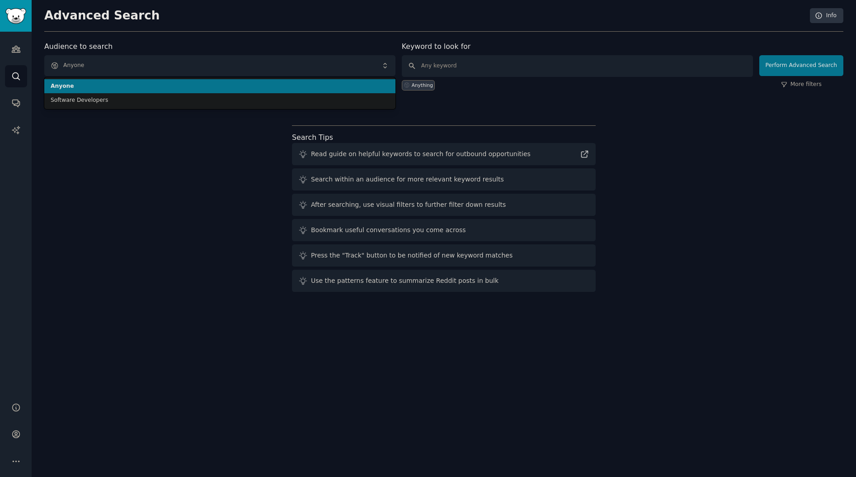 This screenshot has width=856, height=477. Describe the element at coordinates (436, 46) in the screenshot. I see `label: Keyword to look for` at that location.